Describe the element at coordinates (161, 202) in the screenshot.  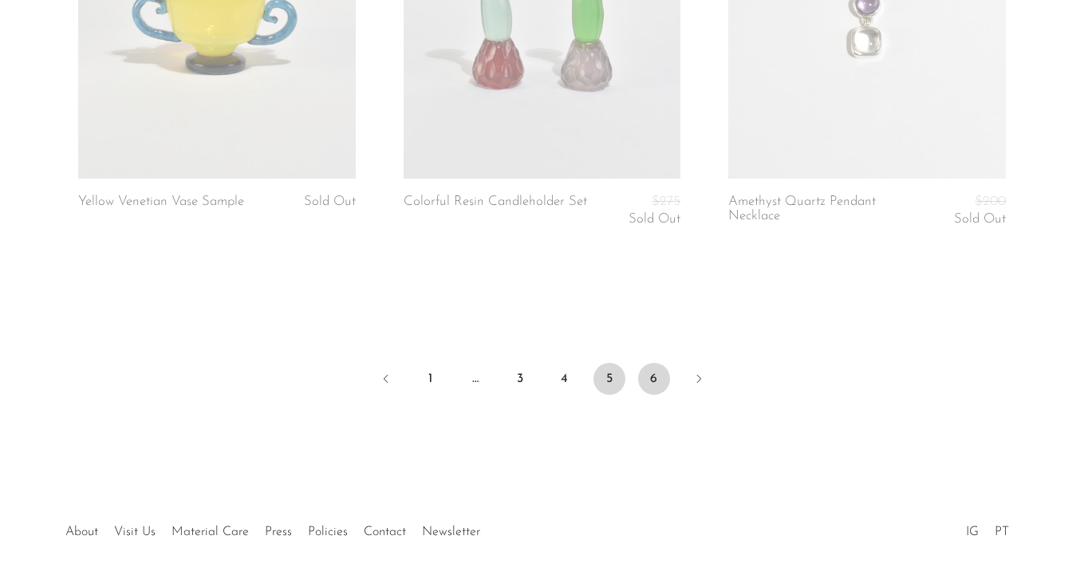
I see `a: Yellow Venetian Vase Sample` at that location.